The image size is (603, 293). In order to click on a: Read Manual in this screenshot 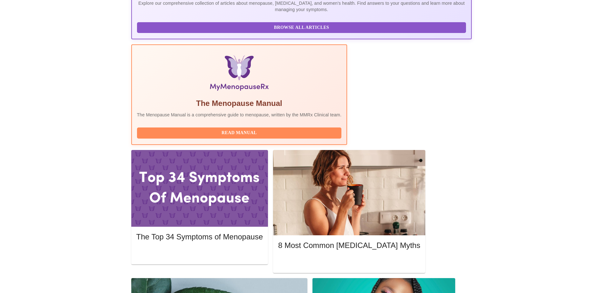, I will do `click(240, 132)`.